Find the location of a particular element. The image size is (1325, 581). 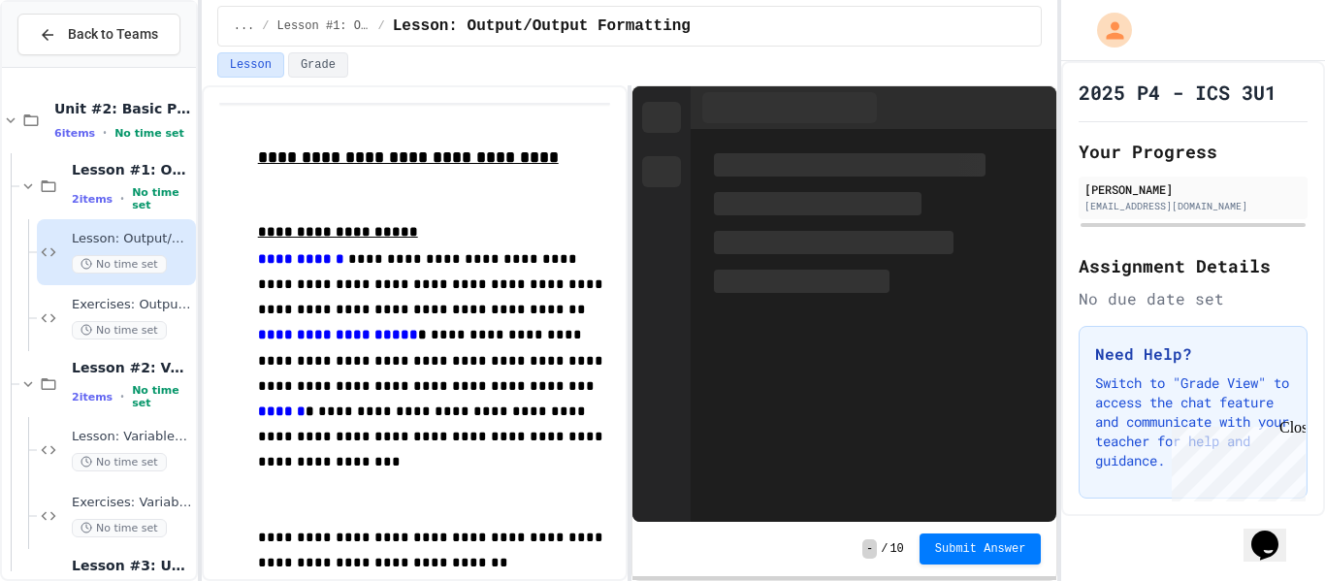

span: Submit Answer is located at coordinates (980, 549).